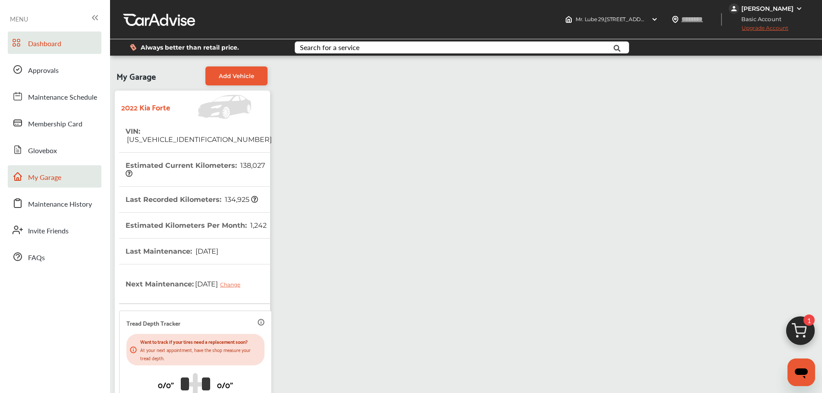 This screenshot has width=822, height=393. Describe the element at coordinates (43, 71) in the screenshot. I see `span: Approvals` at that location.